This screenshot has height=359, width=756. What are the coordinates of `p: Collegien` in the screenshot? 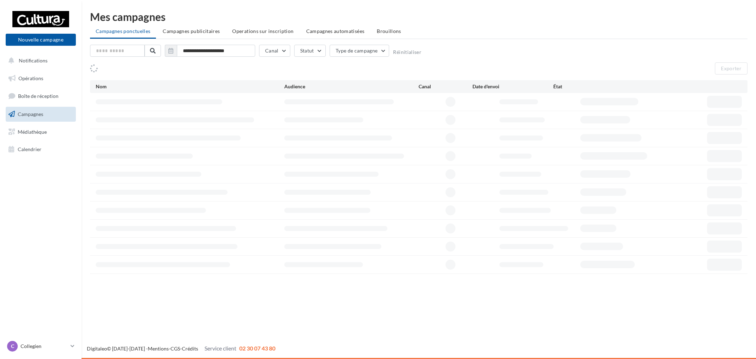 It's located at (44, 346).